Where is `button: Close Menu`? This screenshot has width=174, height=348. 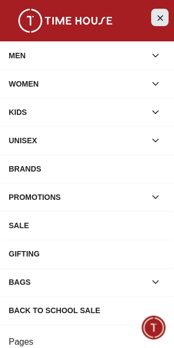
button: Close Menu is located at coordinates (160, 17).